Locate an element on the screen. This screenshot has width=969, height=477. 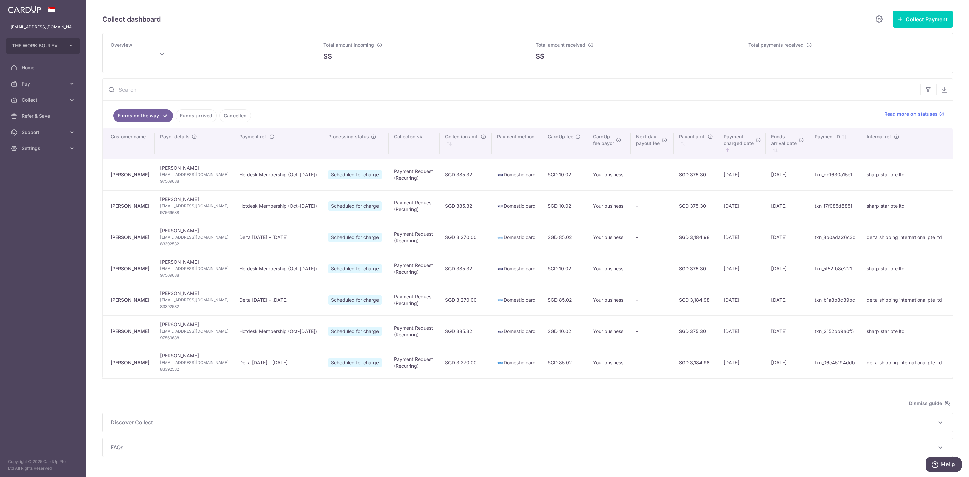
span: Read more on statuses is located at coordinates (911, 114).